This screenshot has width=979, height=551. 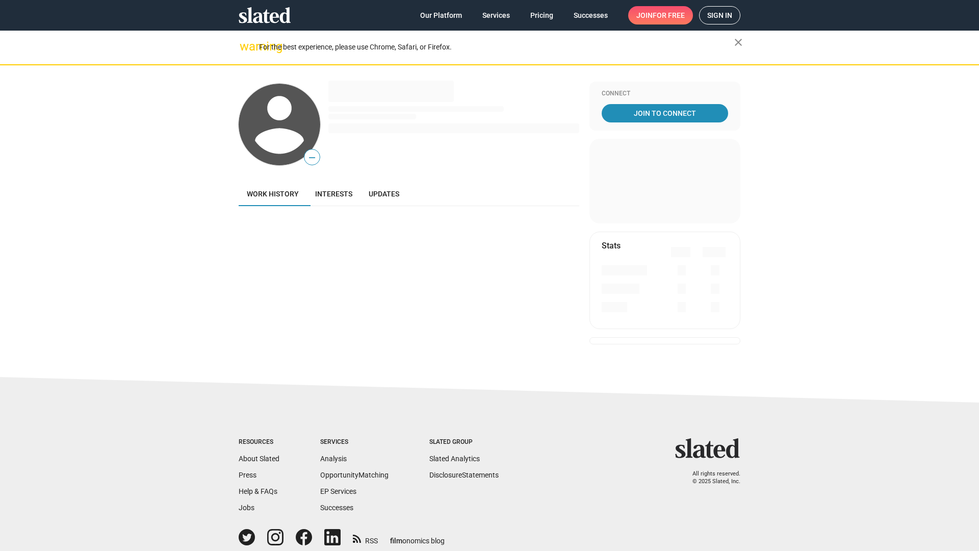 I want to click on a: Work history, so click(x=273, y=194).